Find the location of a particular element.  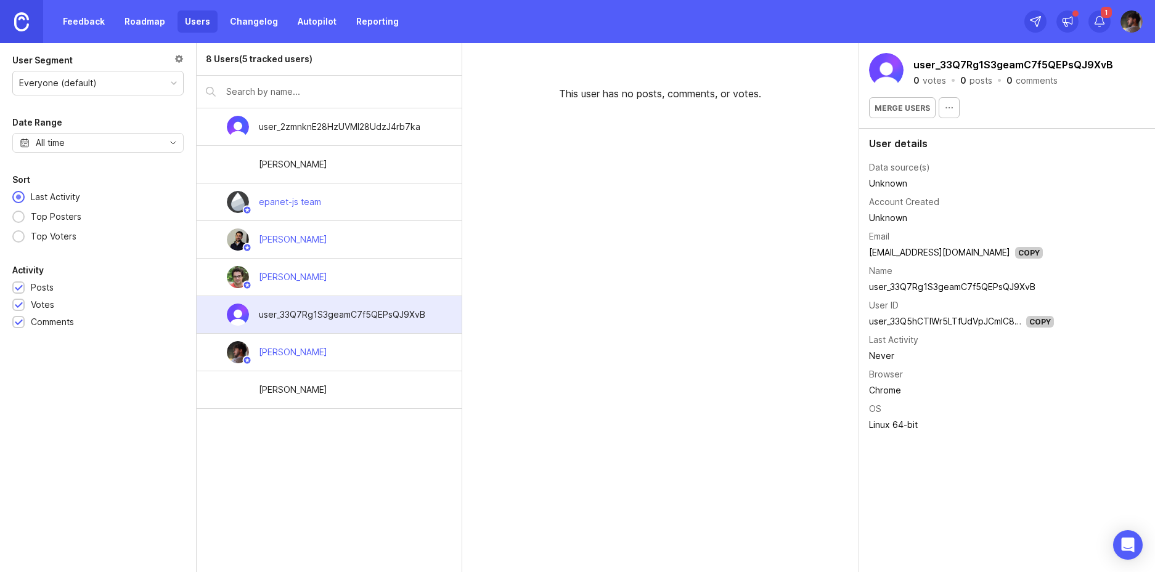

div: Email is located at coordinates (879, 237).